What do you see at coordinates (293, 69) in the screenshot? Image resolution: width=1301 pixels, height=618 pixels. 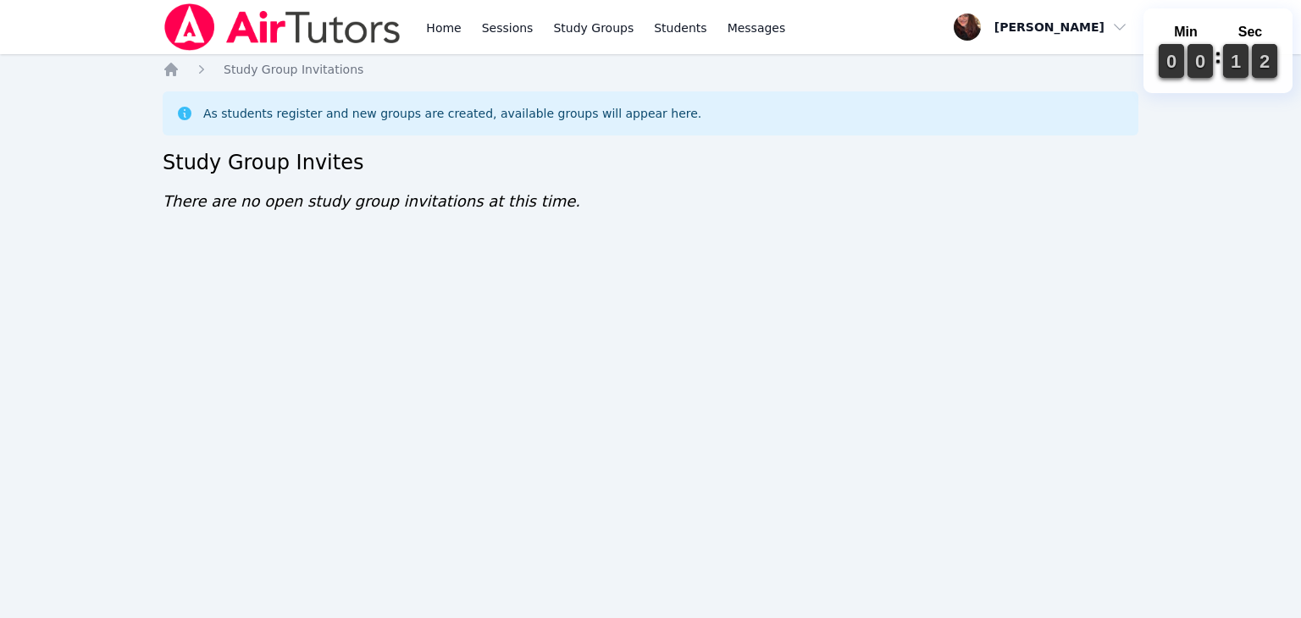 I see `a: Study Group Invitations` at bounding box center [293, 69].